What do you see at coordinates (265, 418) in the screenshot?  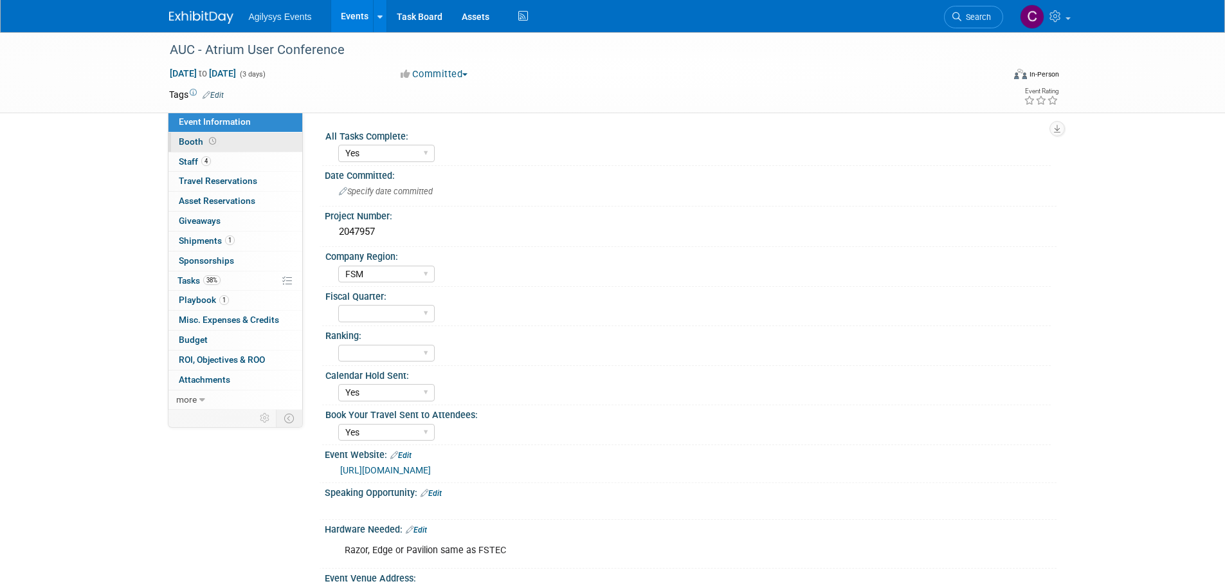 I see `td: Personalize Event Tab Strip` at bounding box center [265, 418].